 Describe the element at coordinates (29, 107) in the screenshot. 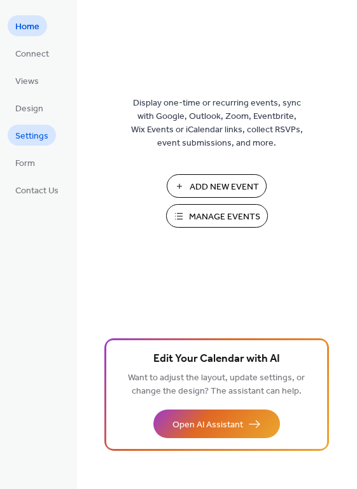

I see `a: Design` at that location.